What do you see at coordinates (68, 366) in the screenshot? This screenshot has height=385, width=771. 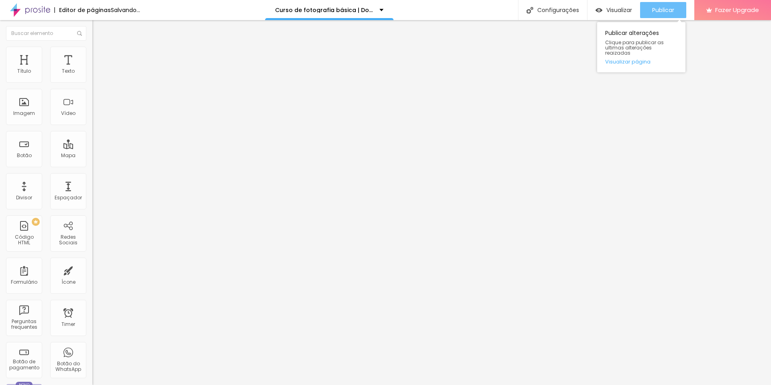 I see `div: Botão do WhatsApp` at bounding box center [68, 366].